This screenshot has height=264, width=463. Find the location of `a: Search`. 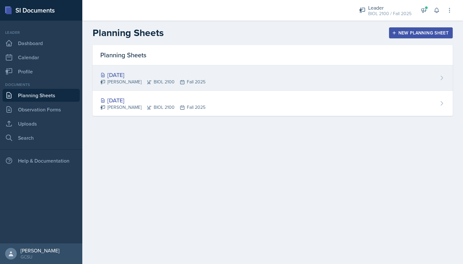

a: Search is located at coordinates (41, 138).